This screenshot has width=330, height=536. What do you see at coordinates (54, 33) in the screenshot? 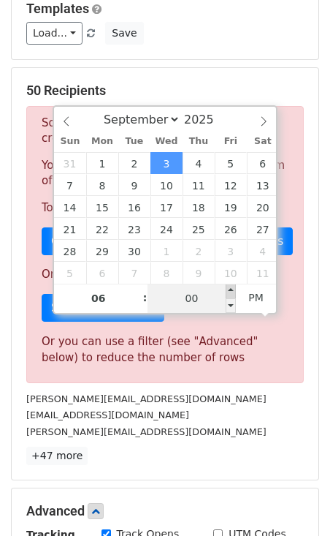
I see `a: Load...` at bounding box center [54, 33].